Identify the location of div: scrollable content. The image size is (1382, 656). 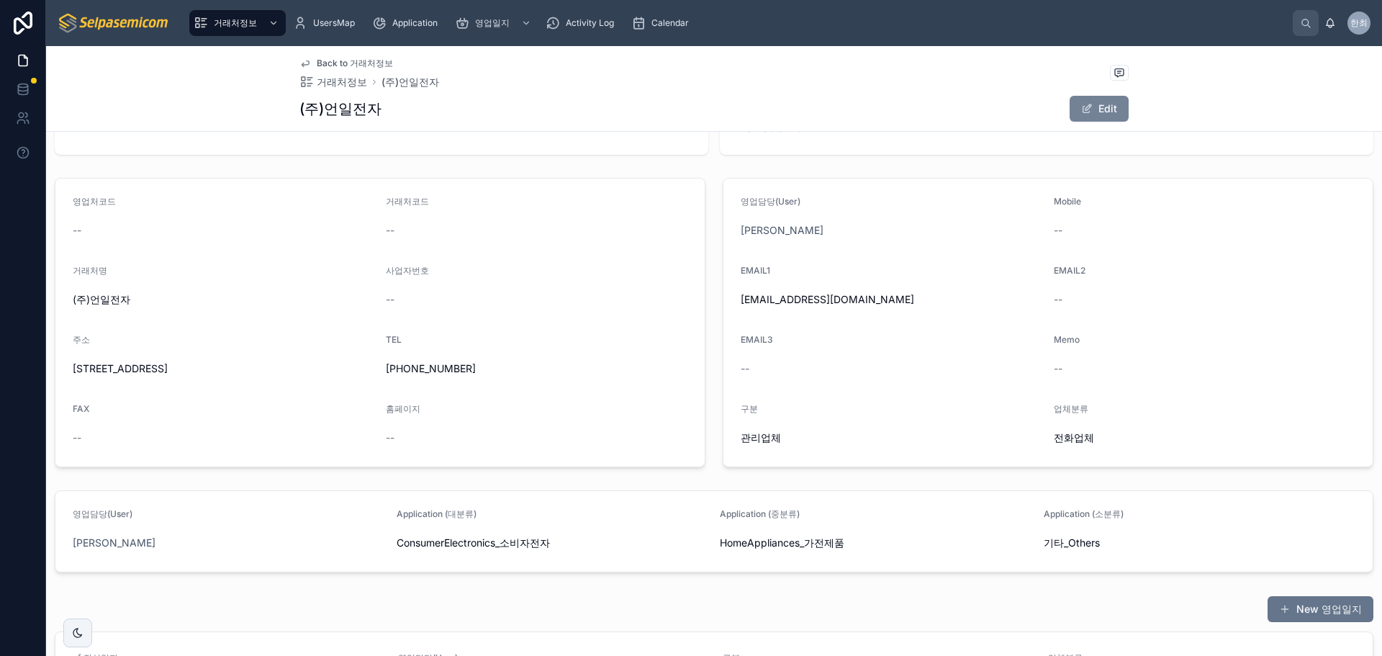
(737, 23).